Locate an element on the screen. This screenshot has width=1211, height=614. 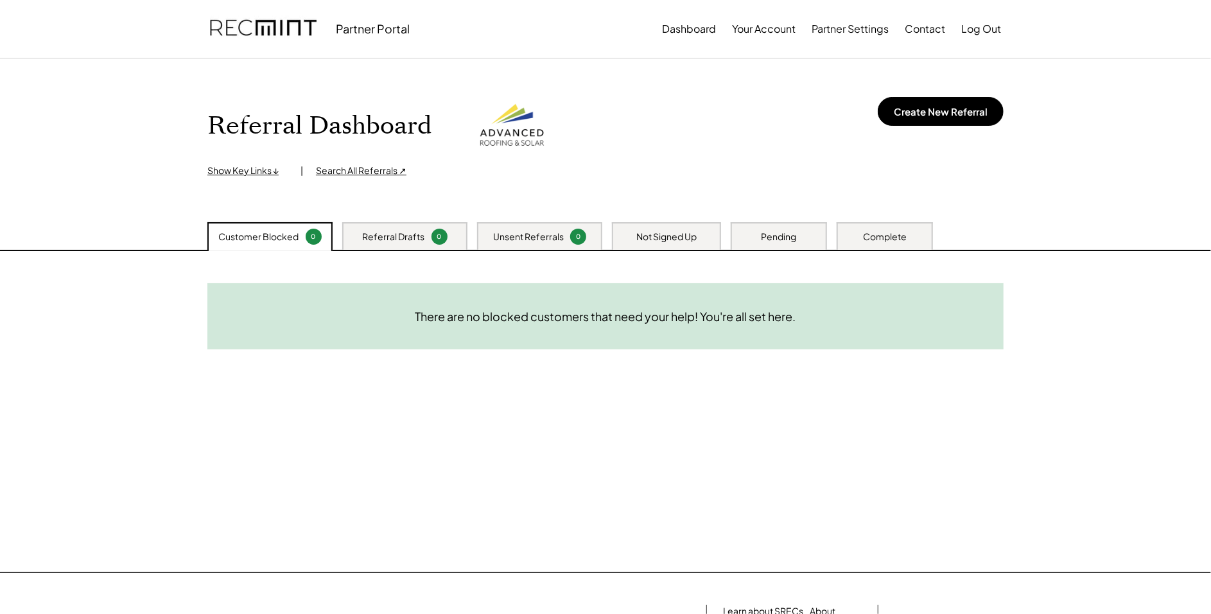
div: Search All Referrals ↗ is located at coordinates (361, 171).